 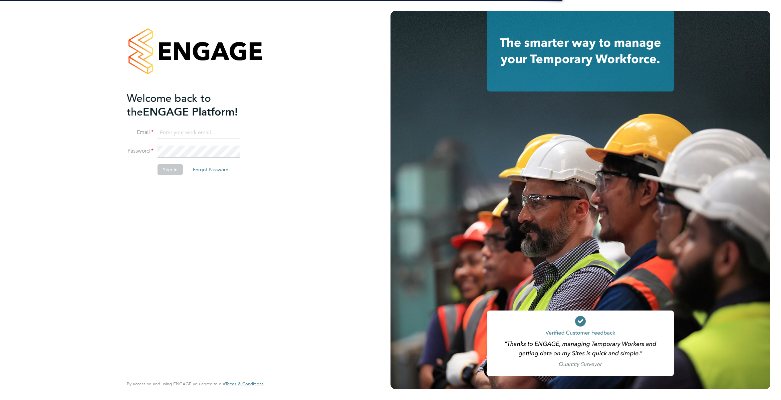 What do you see at coordinates (169, 105) in the screenshot?
I see `span: Welcome back to the` at bounding box center [169, 105].